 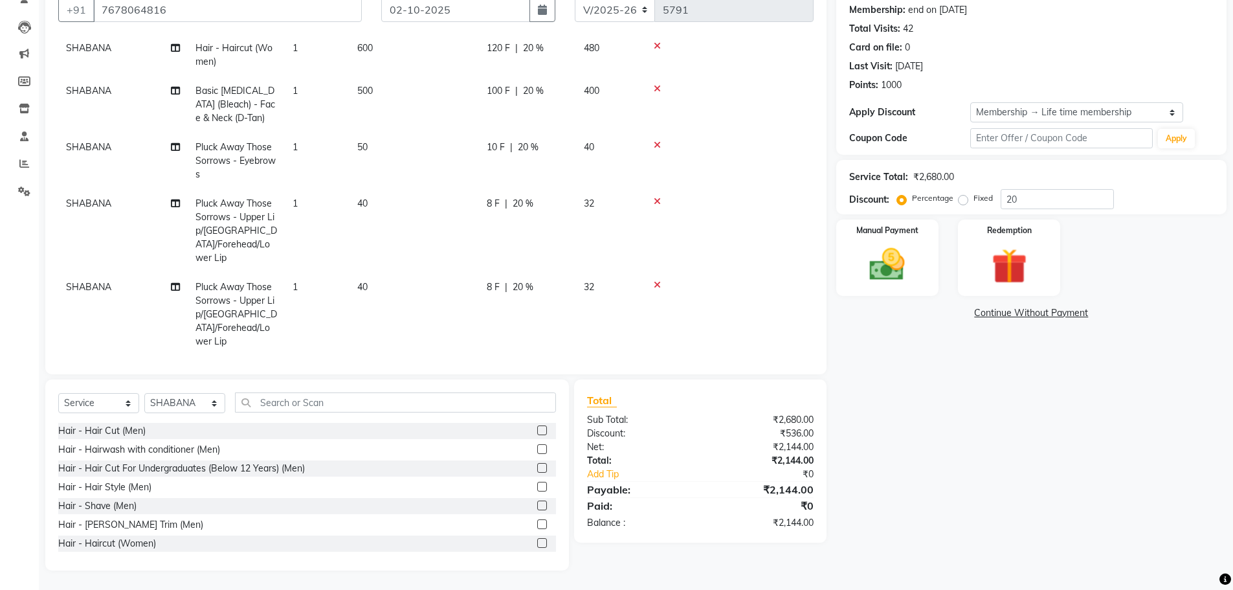 I want to click on span: Pluck Away Those Sorrows - Eyebrows, so click(x=236, y=161).